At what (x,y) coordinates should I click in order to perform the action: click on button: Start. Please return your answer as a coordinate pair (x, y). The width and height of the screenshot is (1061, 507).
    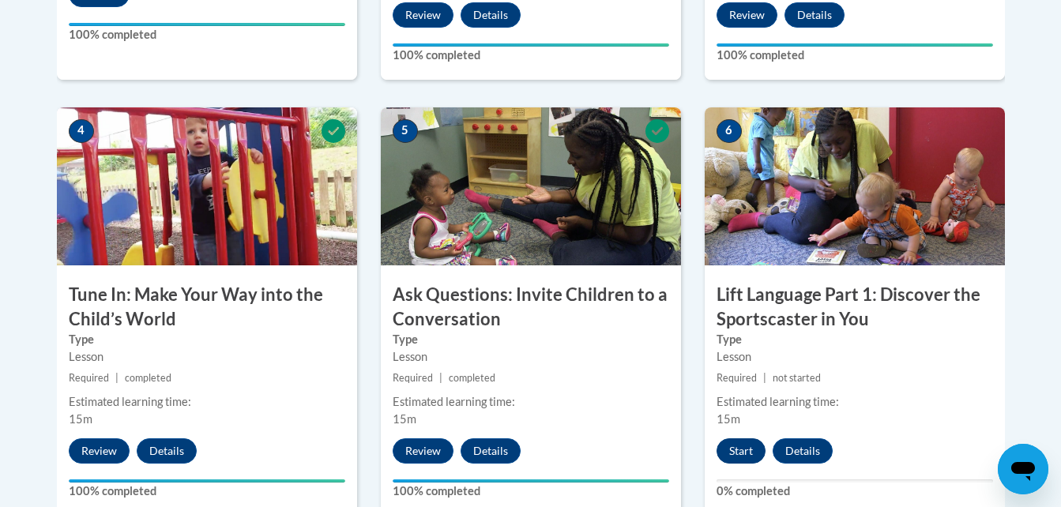
    Looking at the image, I should click on (741, 451).